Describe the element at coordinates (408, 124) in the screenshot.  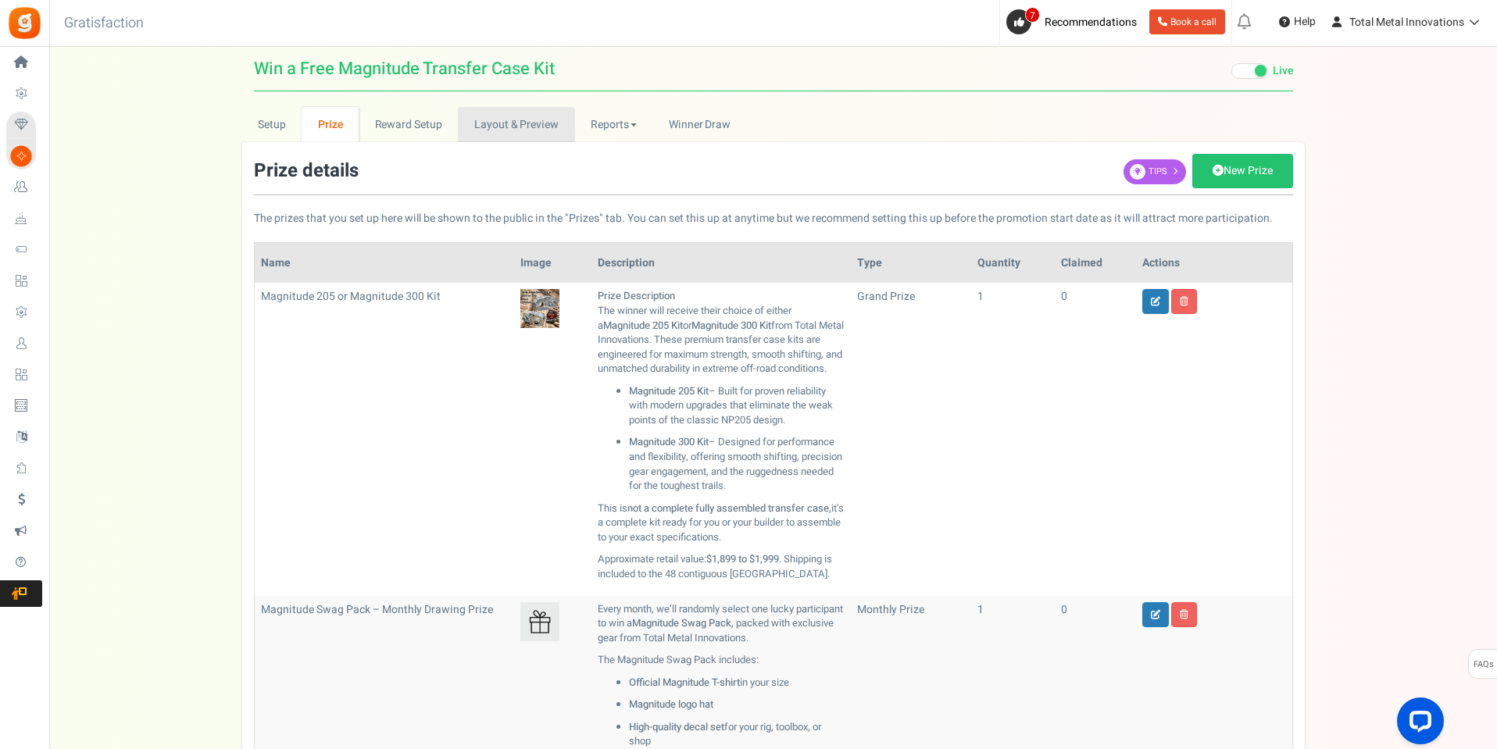
I see `a: Reward Setup` at that location.